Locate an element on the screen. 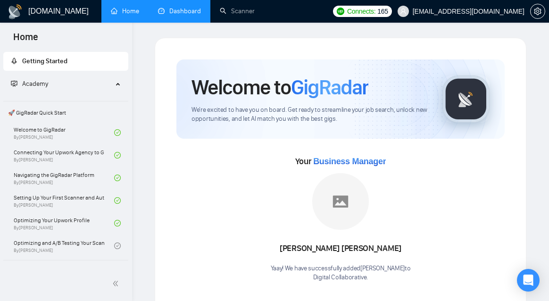 This screenshot has width=549, height=301. div: Open Intercom Messenger is located at coordinates (528, 280).